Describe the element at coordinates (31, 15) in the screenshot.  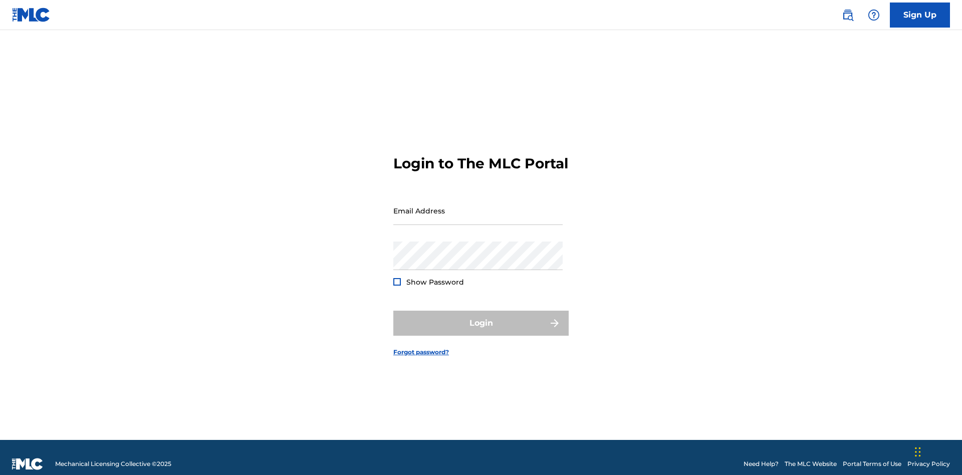
I see `img: MLC Logo` at that location.